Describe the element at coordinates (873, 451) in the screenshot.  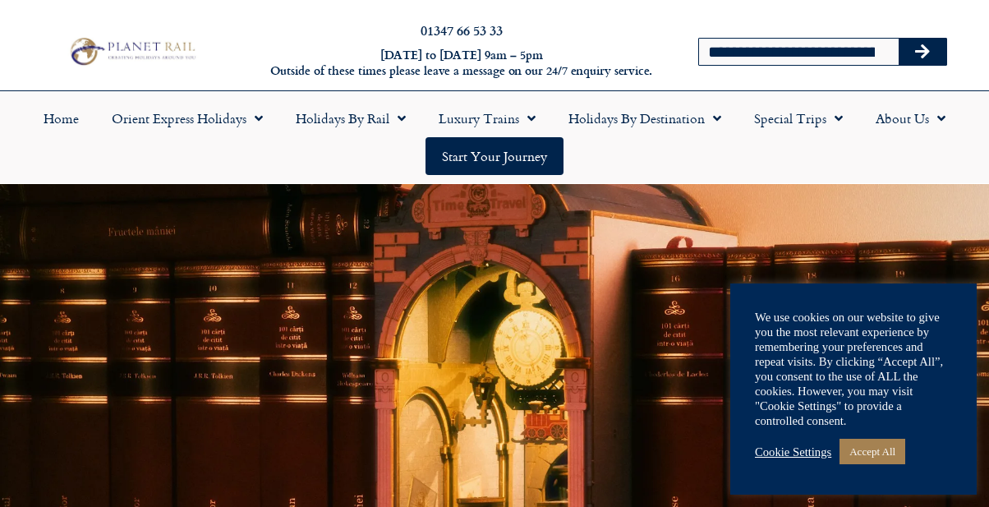
I see `a: Accept All` at that location.